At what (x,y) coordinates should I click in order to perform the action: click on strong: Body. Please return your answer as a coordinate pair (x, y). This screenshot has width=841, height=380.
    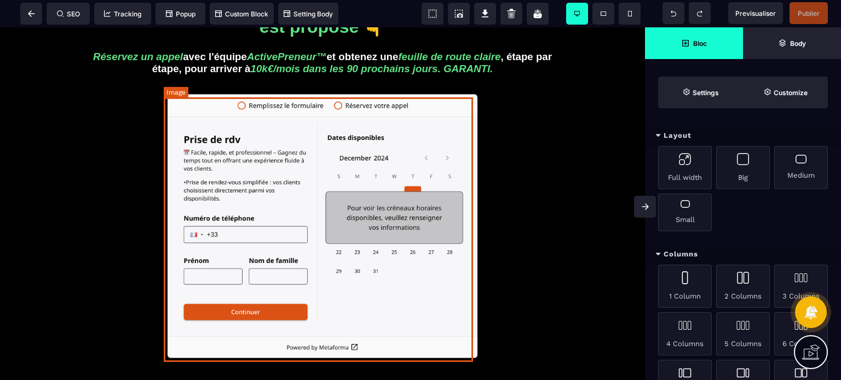
    Looking at the image, I should click on (798, 43).